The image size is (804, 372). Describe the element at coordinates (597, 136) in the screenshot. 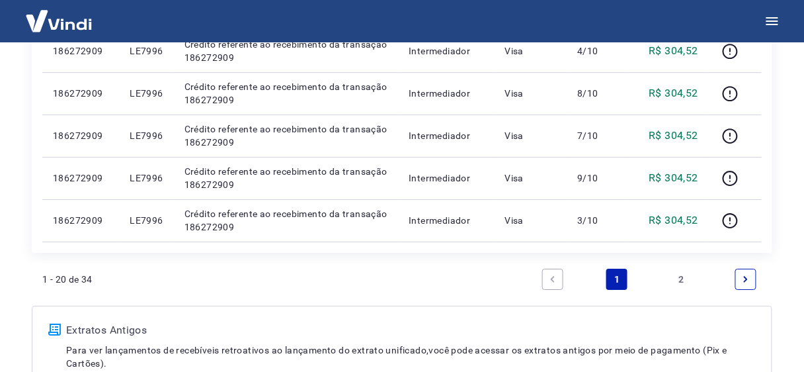

I see `p: 7/10` at that location.